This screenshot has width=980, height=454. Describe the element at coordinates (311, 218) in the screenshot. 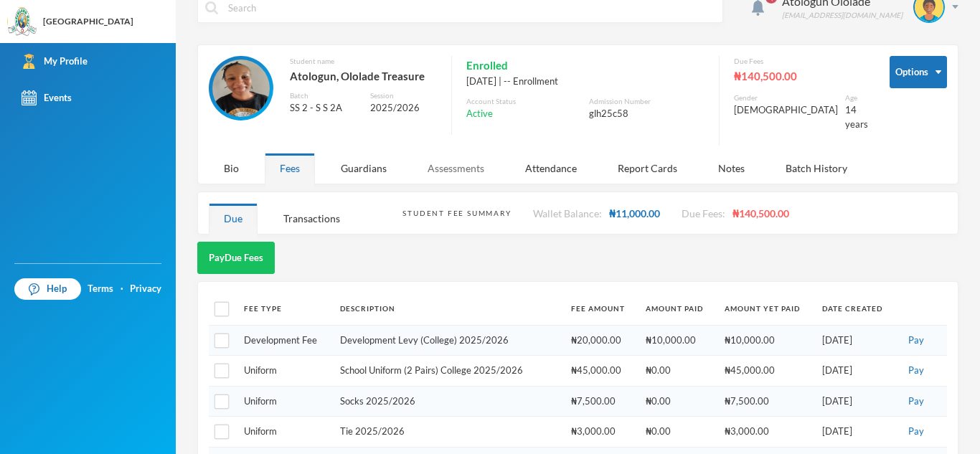

I see `div: Transactions` at that location.